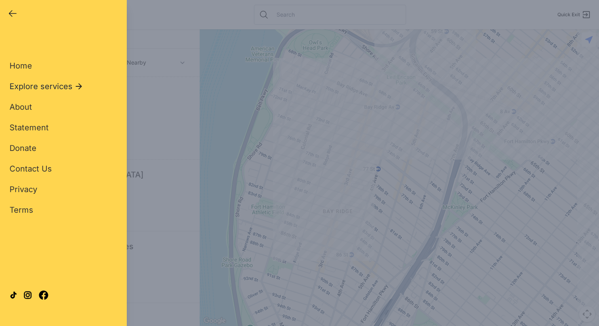  I want to click on a: About, so click(21, 107).